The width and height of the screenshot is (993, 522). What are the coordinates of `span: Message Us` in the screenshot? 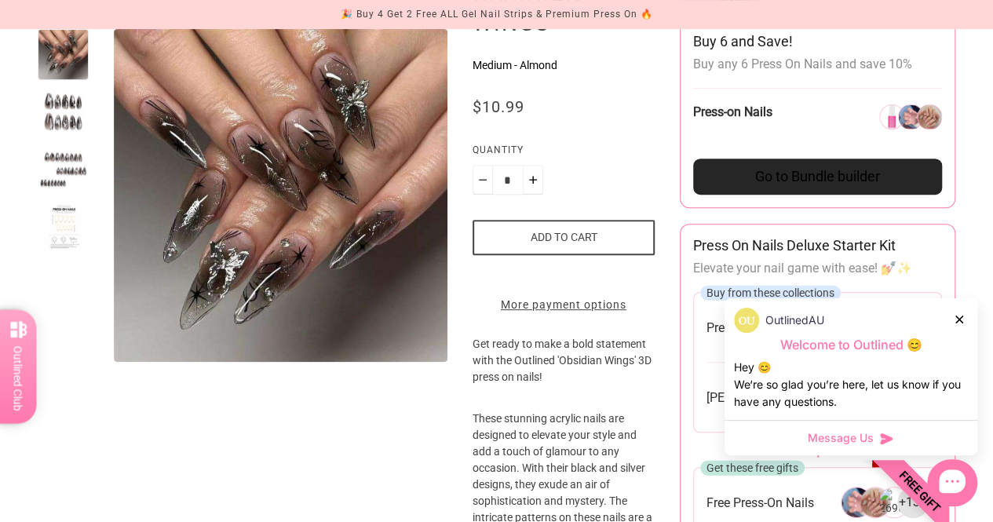 It's located at (841, 438).